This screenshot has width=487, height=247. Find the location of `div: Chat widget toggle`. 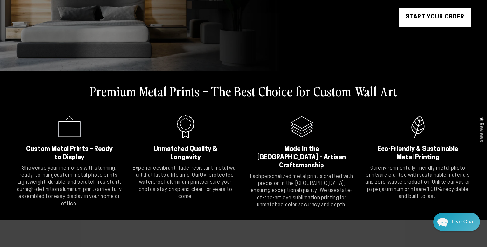

div: Chat widget toggle is located at coordinates (456, 222).